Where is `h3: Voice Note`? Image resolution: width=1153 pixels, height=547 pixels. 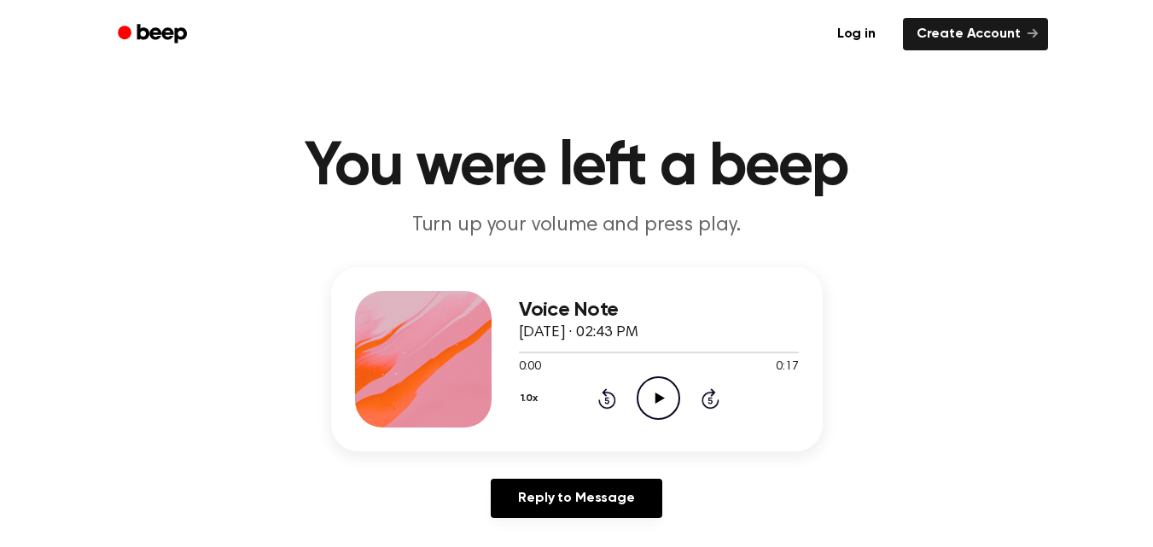 h3: Voice Note is located at coordinates (659, 310).